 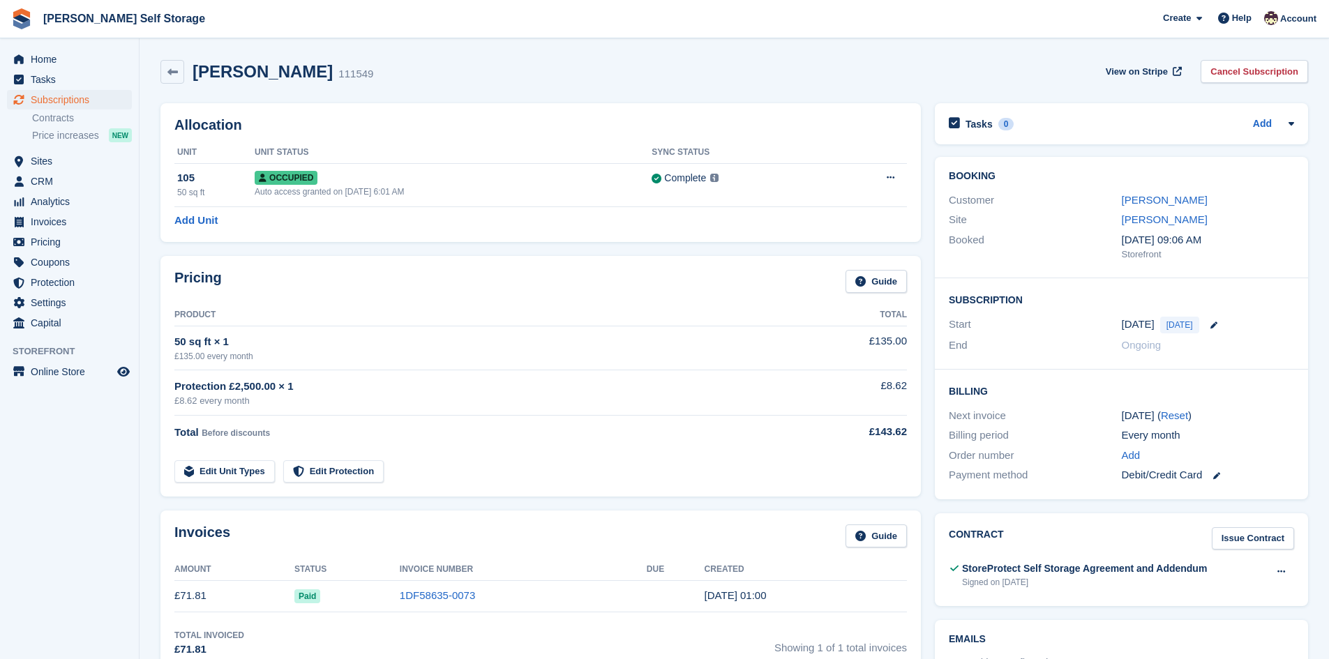 What do you see at coordinates (484, 315) in the screenshot?
I see `th: Product` at bounding box center [484, 315].